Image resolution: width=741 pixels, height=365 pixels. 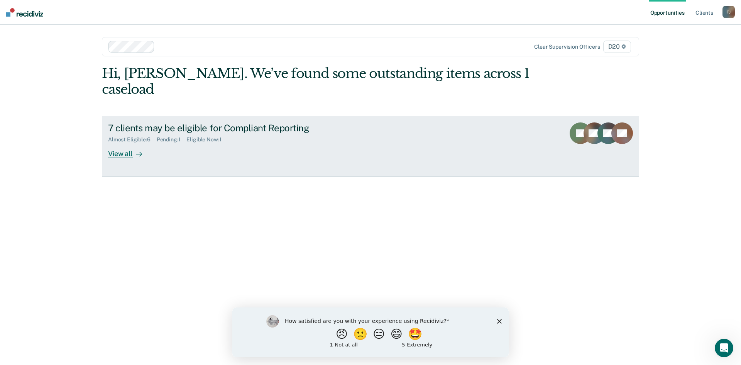 I want to click on span: D20, so click(x=617, y=47).